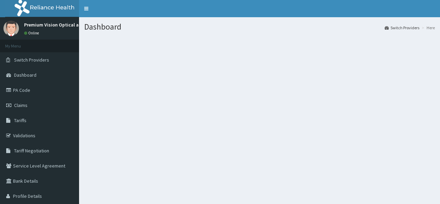 The width and height of the screenshot is (440, 204). I want to click on li: Here, so click(427, 28).